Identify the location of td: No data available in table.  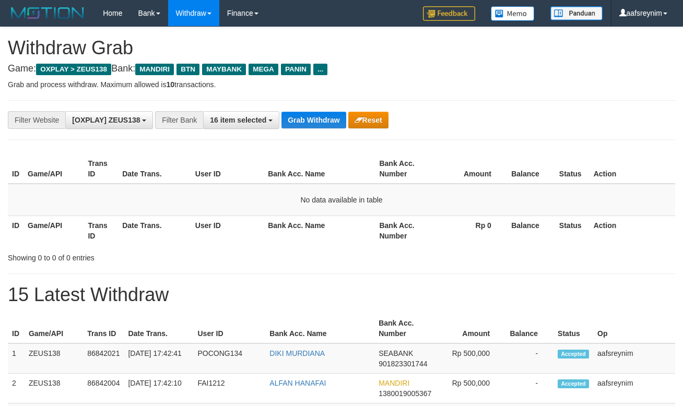
(342, 200).